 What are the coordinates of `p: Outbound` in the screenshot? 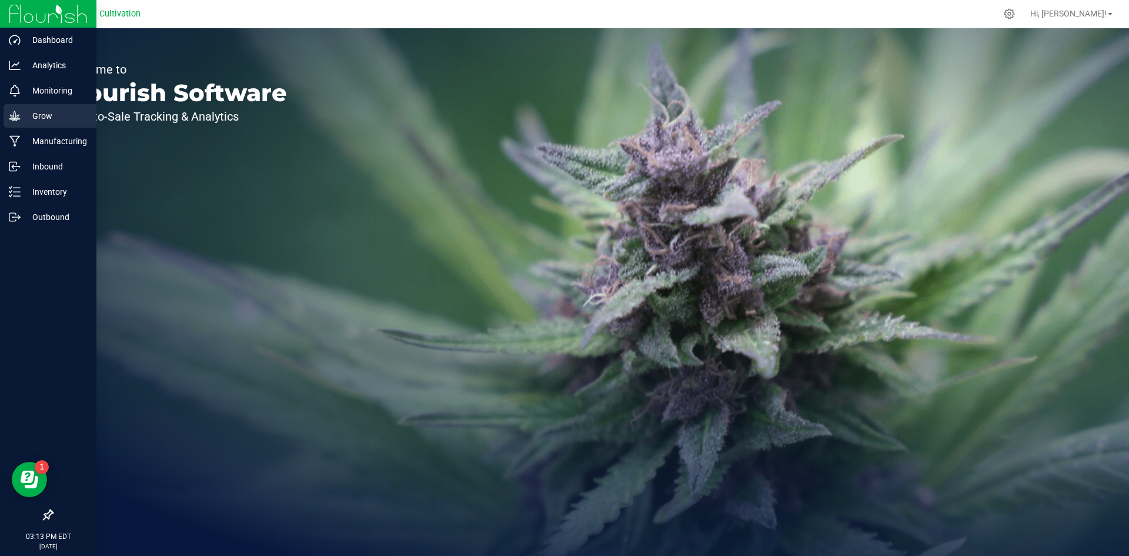 It's located at (56, 217).